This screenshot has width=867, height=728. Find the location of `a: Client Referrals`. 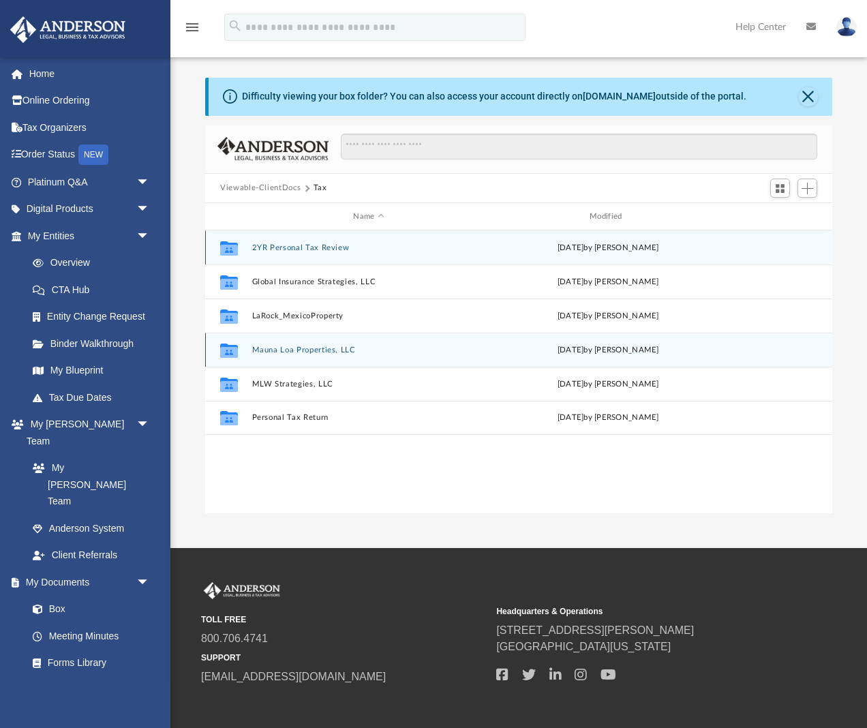

a: Client Referrals is located at coordinates (91, 556).